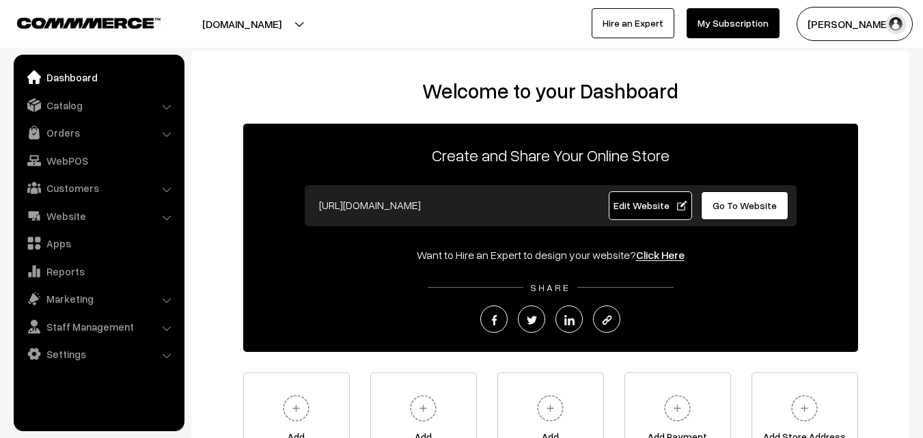  I want to click on a: WebPOS, so click(98, 161).